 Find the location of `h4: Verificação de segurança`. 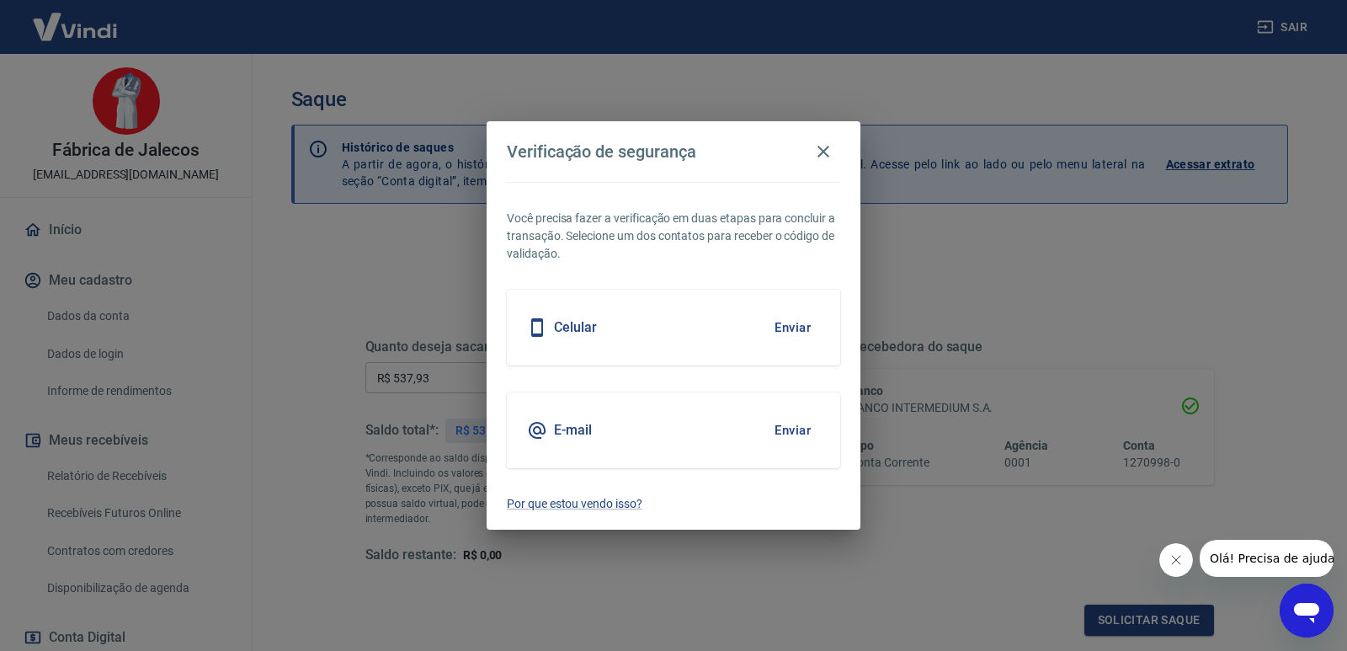

h4: Verificação de segurança is located at coordinates (601, 151).